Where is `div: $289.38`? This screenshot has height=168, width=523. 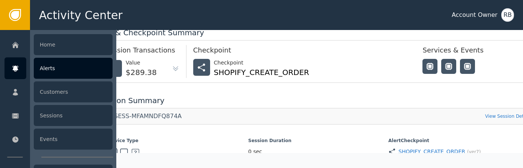 div: $289.38 is located at coordinates (141, 72).